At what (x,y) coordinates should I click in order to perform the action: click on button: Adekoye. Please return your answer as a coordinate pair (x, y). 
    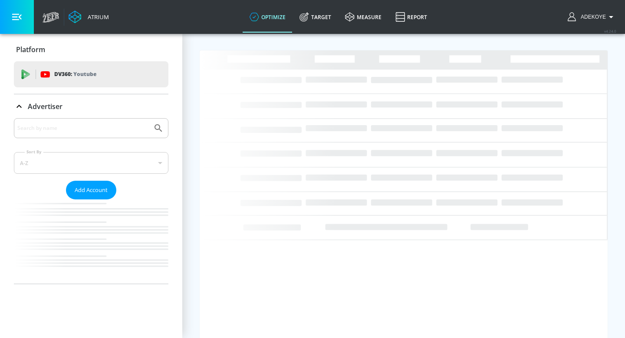
    Looking at the image, I should click on (592, 17).